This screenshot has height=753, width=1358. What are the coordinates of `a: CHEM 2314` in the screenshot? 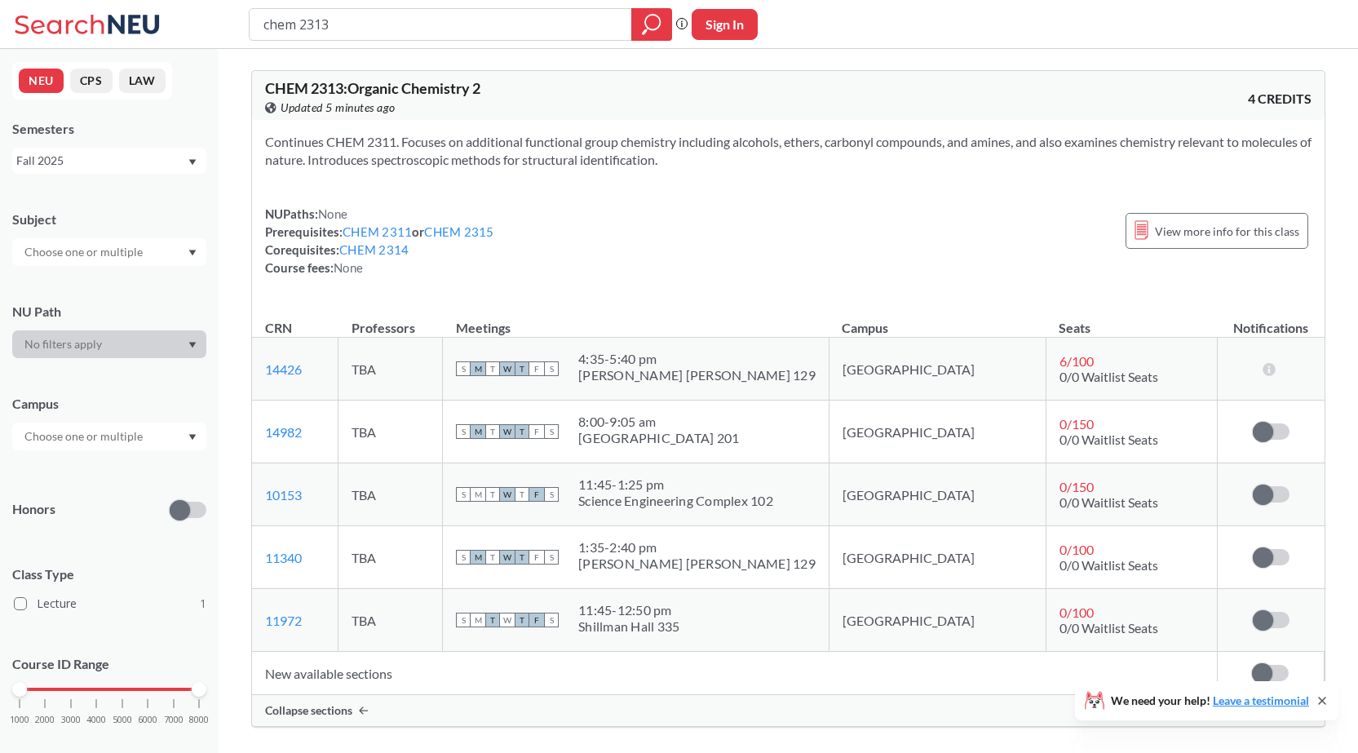 It's located at (373, 250).